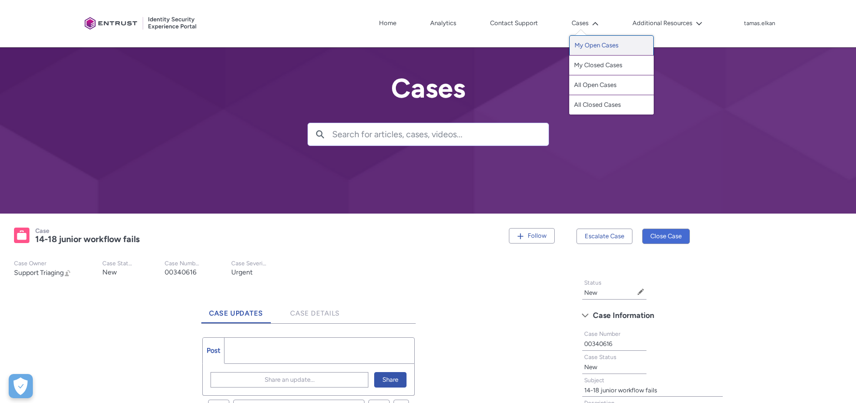 The width and height of the screenshot is (856, 403). Describe the element at coordinates (666, 236) in the screenshot. I see `button: Close Case` at that location.